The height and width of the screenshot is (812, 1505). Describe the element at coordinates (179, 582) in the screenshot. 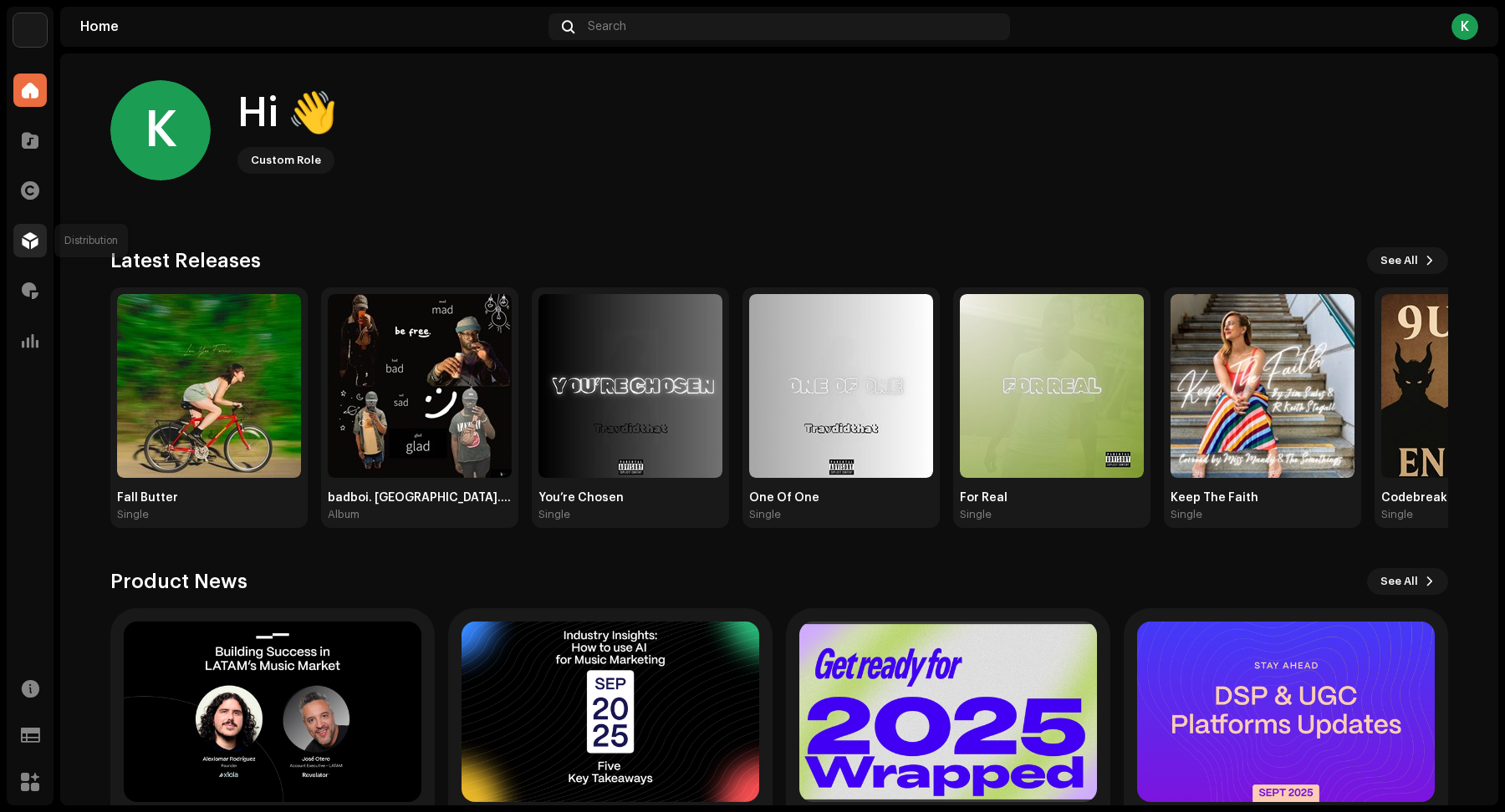

I see `h3: Product News` at that location.